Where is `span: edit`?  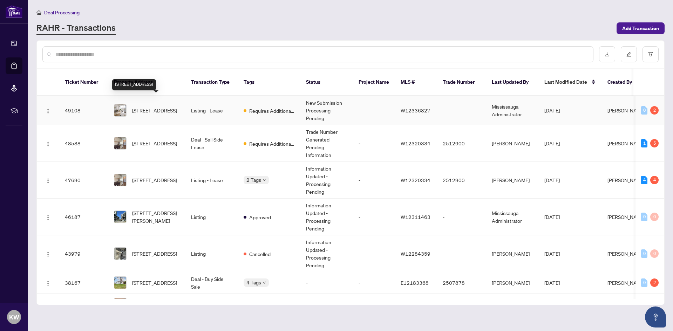 span: edit is located at coordinates (629, 54).